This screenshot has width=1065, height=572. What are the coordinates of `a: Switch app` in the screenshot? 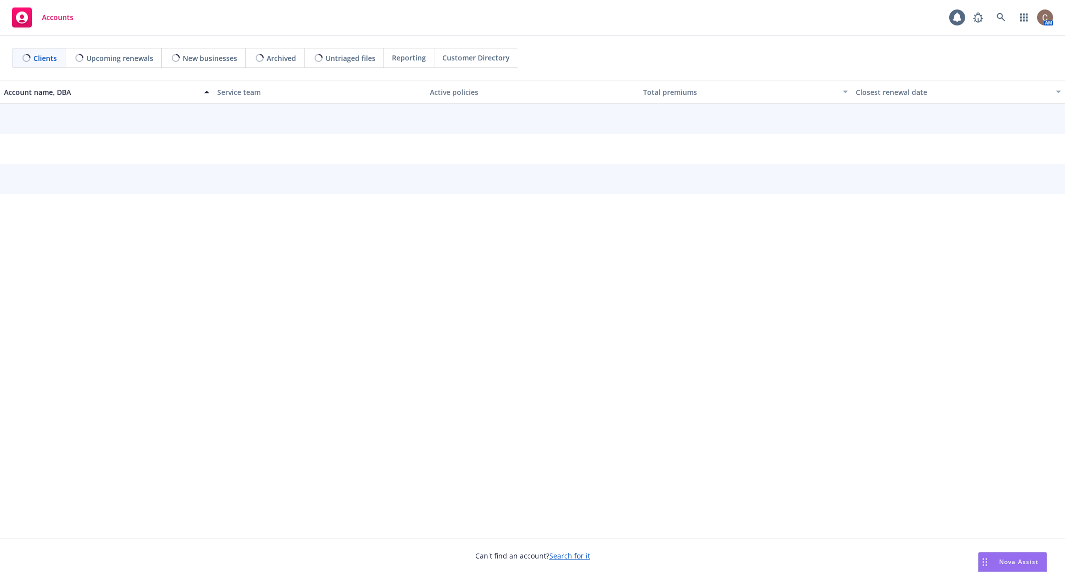 It's located at (1024, 17).